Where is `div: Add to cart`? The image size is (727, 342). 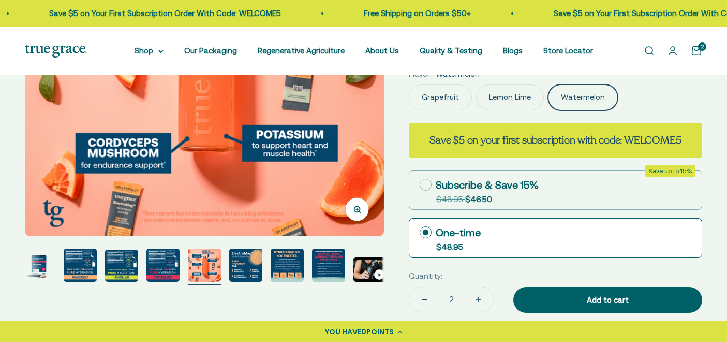
div: Add to cart is located at coordinates (608, 300).